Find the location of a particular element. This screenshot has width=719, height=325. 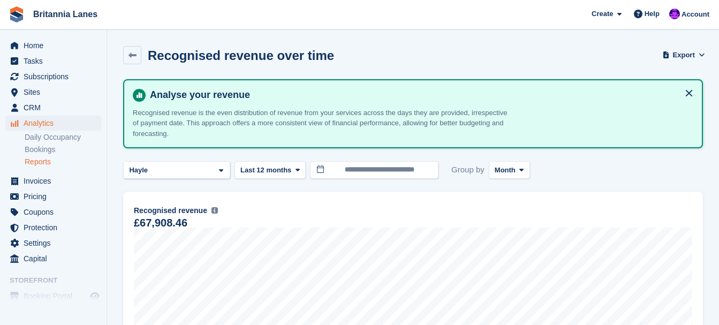

p: Recognised revenue is the even distribution of revenue from your services across the days they ar... is located at coordinates (320, 123).